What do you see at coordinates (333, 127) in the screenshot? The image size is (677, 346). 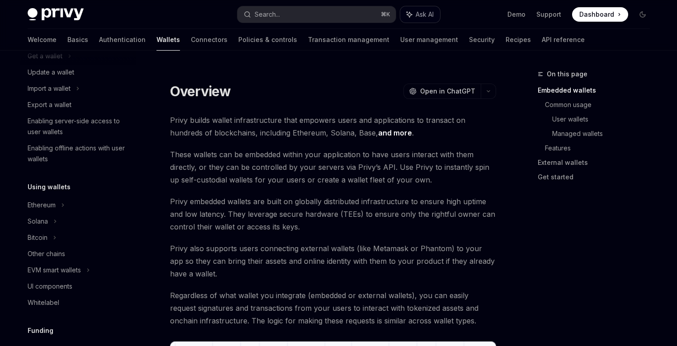 I see `span: Privy builds wallet infrastructure that empowers users and applications to transact on hundreds o...` at bounding box center [333, 127].